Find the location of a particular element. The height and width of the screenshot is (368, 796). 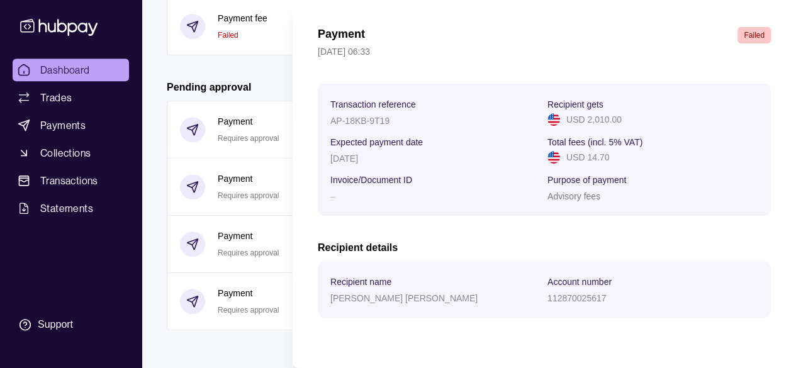

p: USD 2,010.00 is located at coordinates (594, 120).